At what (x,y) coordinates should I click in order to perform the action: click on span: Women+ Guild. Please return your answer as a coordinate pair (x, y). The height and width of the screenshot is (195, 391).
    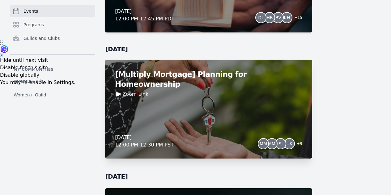
    Looking at the image, I should click on (30, 95).